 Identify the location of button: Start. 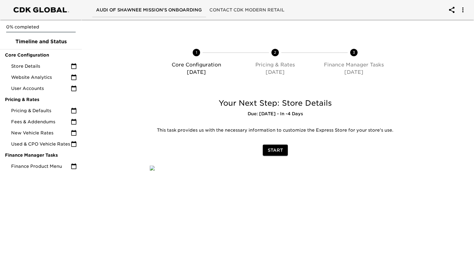
(275, 150).